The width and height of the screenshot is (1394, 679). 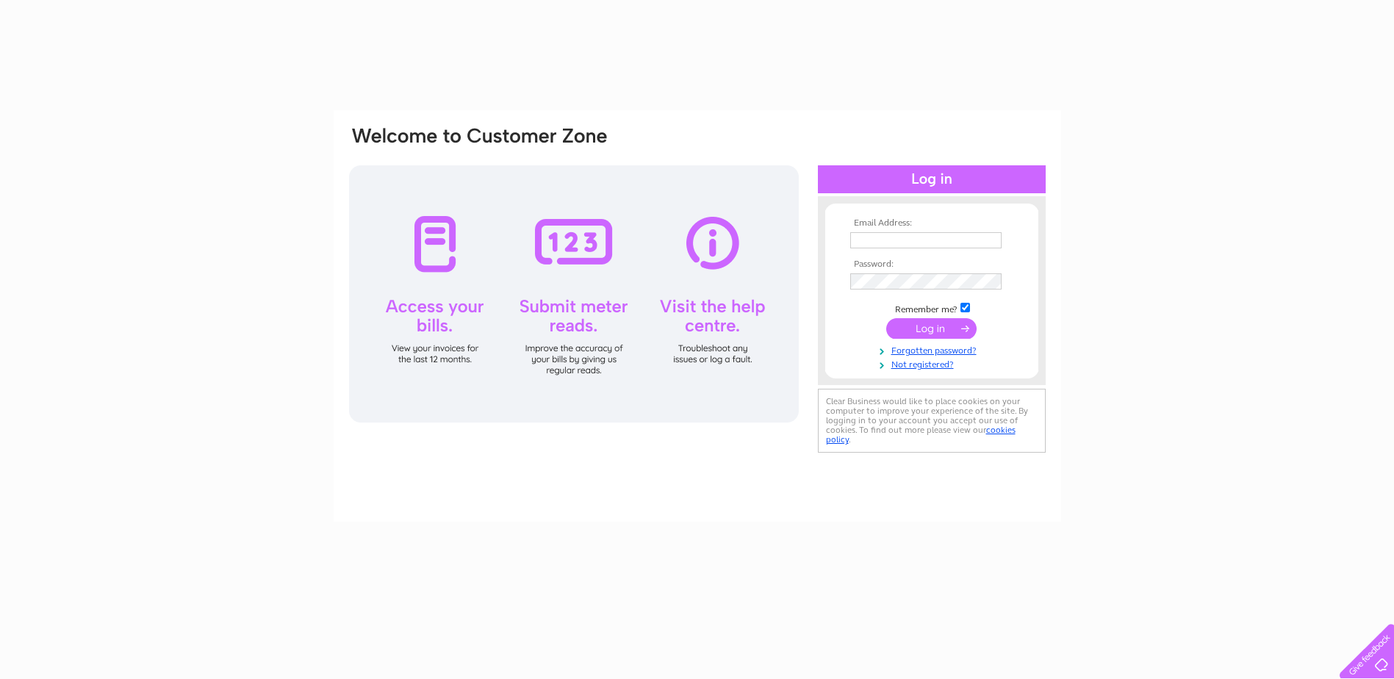 What do you see at coordinates (933, 349) in the screenshot?
I see `a: Forgotten password?` at bounding box center [933, 349].